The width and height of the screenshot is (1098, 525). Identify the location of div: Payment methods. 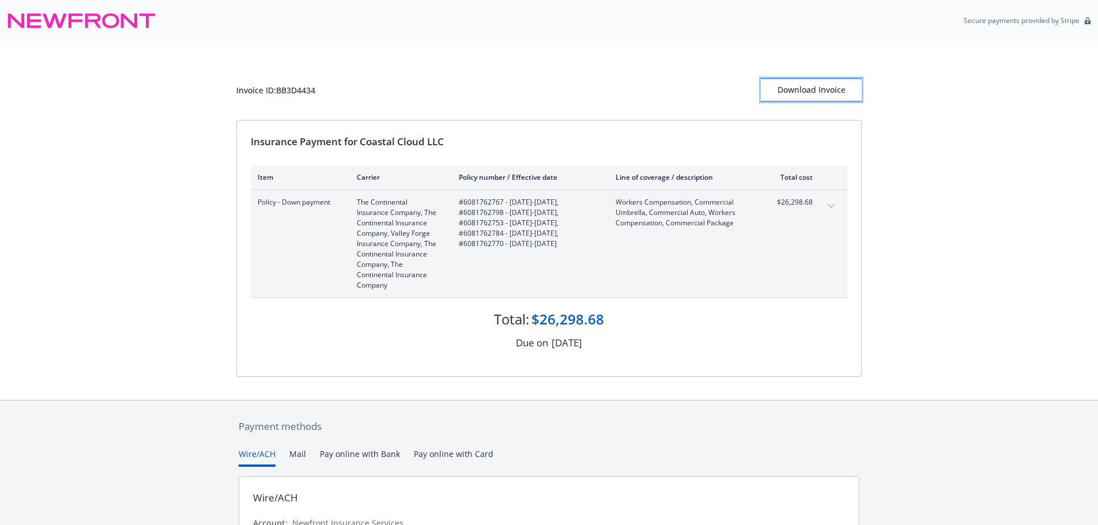
(549, 427).